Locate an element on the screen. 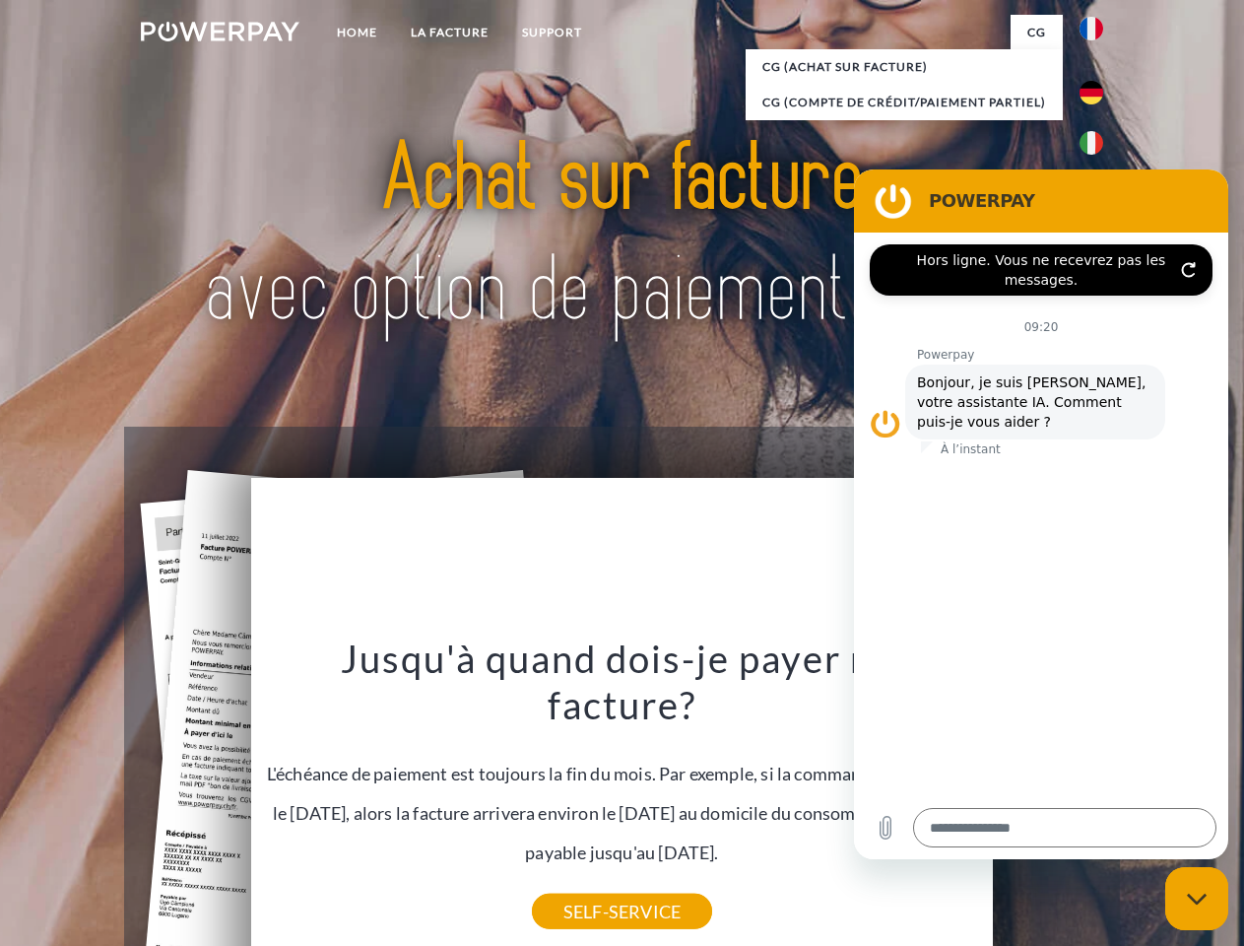  a: SELF-SERVICE is located at coordinates (622, 911).